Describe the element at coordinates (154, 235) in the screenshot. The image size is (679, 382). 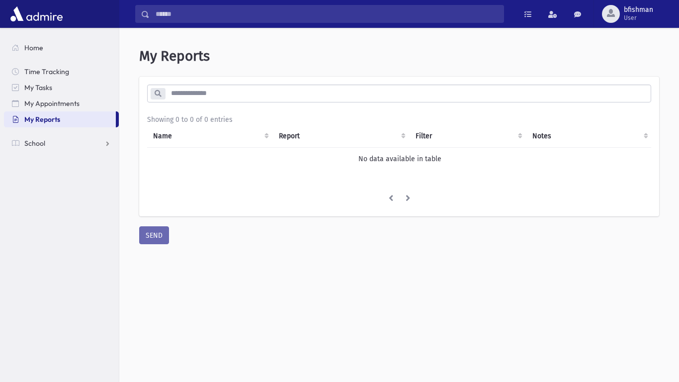
I see `button: SEND` at that location.